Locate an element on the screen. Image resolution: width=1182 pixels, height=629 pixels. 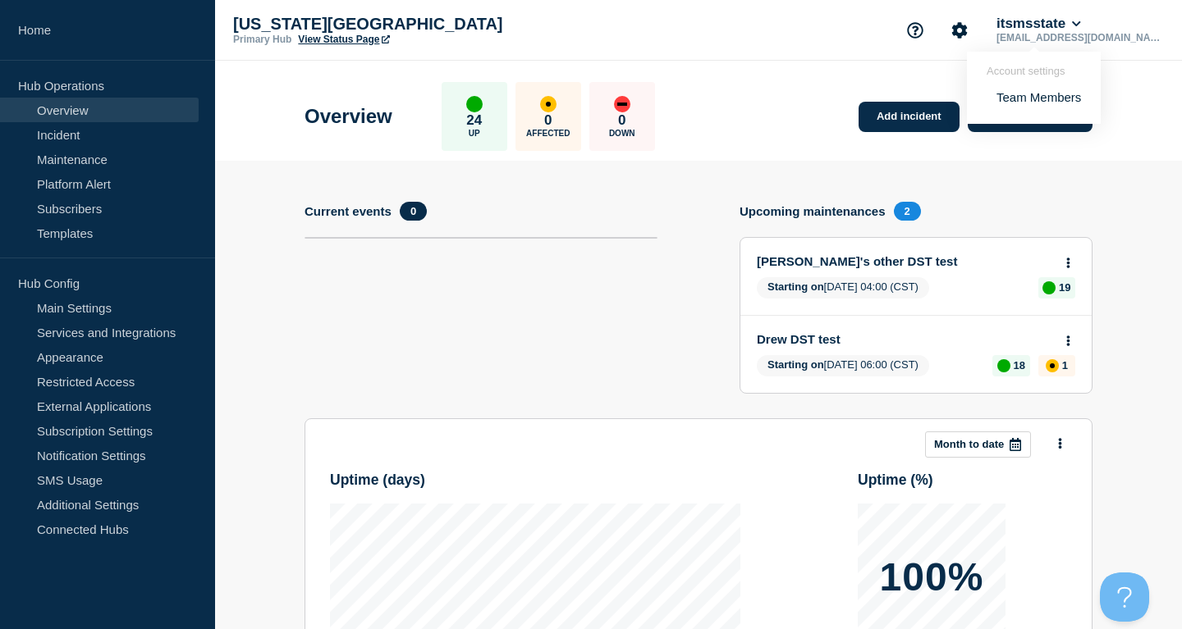
h3: Uptime ( days ) is located at coordinates (377, 480).